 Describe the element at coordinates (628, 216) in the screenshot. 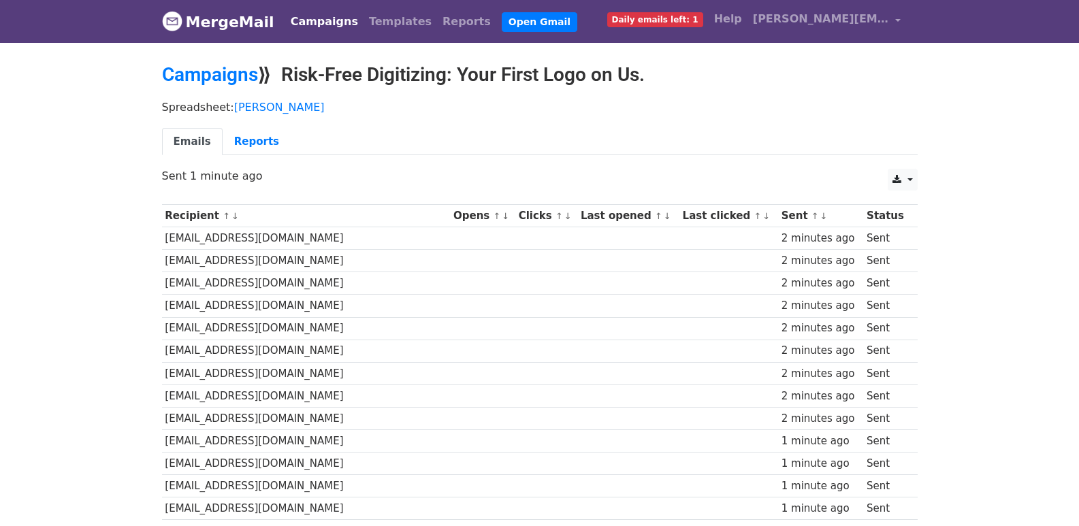

I see `th: Last opened` at that location.